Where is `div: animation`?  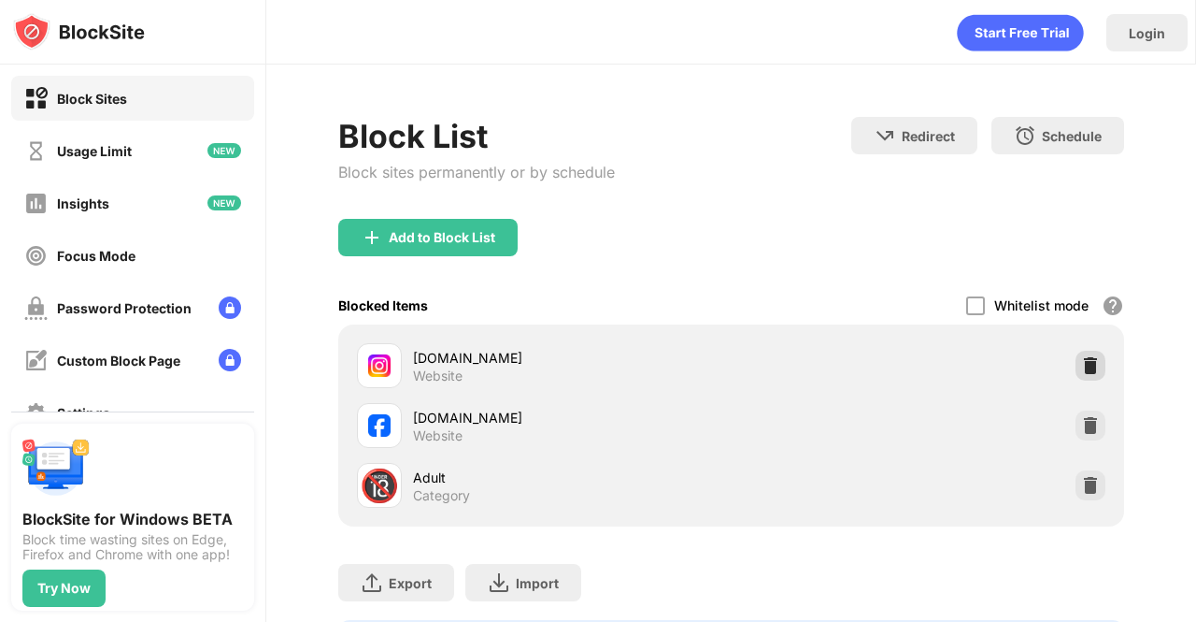
div: animation is located at coordinates (1021, 33).